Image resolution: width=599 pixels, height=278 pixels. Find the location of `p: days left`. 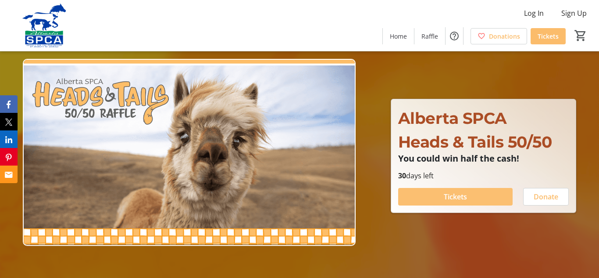

p: days left is located at coordinates (483, 175).